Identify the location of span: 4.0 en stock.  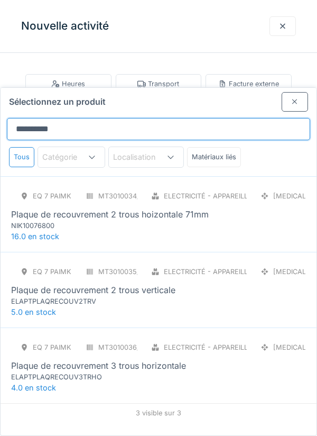
(33, 387).